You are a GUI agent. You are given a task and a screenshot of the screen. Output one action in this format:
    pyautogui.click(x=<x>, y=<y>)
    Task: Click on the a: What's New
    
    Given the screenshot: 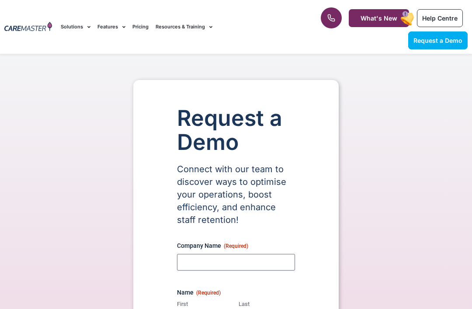 What is the action you would take?
    pyautogui.click(x=379, y=18)
    